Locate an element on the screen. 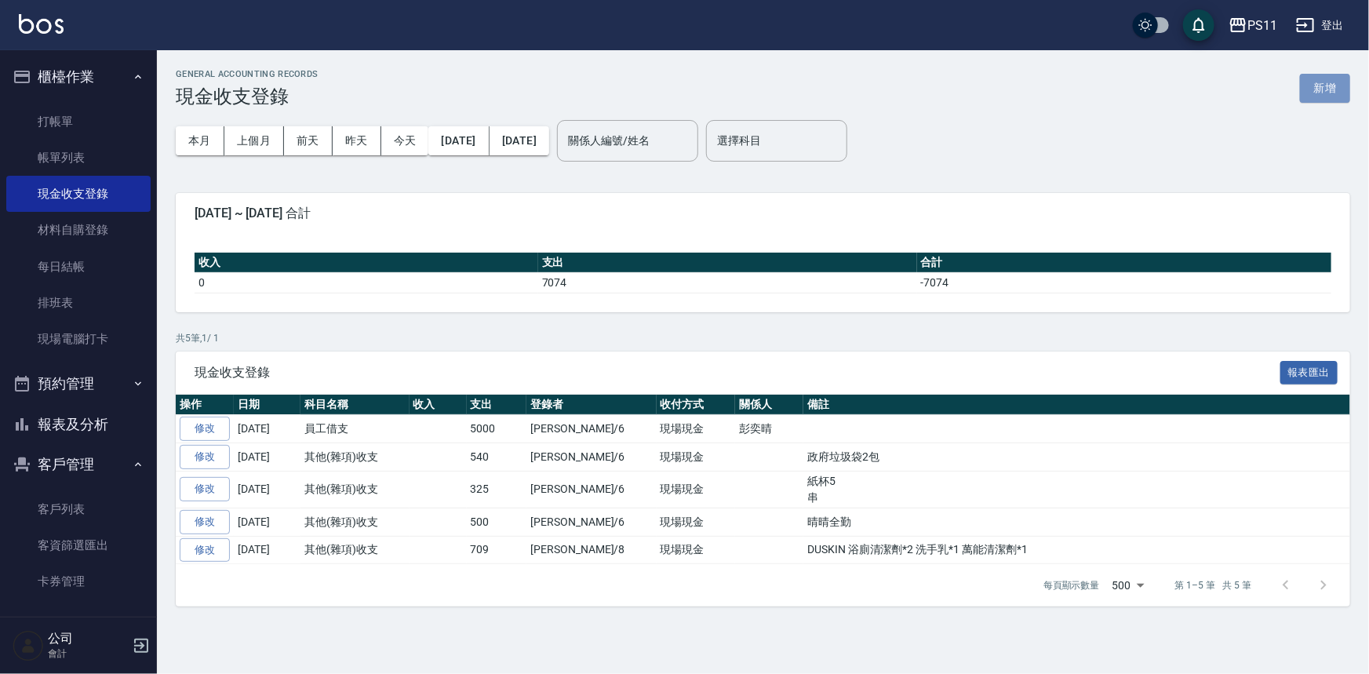  img: Logo is located at coordinates (41, 24).